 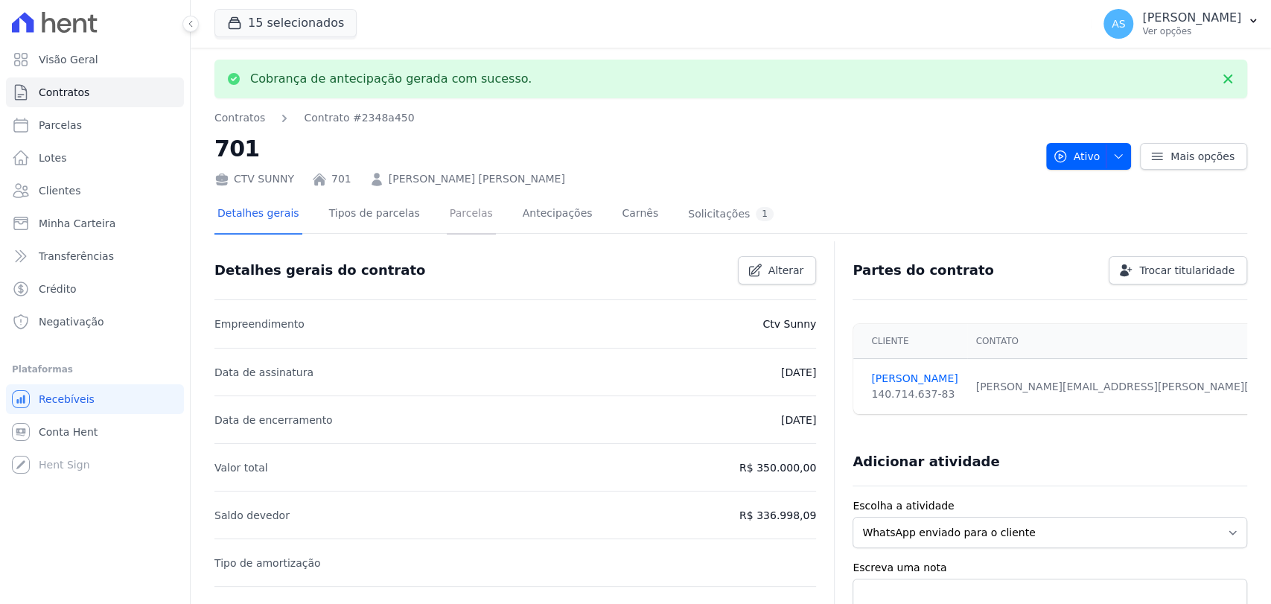 What do you see at coordinates (95, 158) in the screenshot?
I see `a: Lotes` at bounding box center [95, 158].